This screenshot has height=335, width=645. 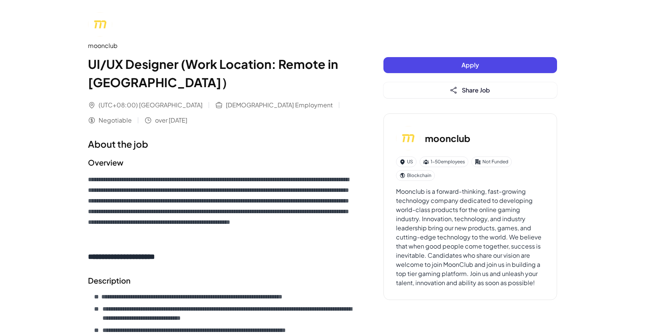 What do you see at coordinates (416, 176) in the screenshot?
I see `div: Blockchain` at bounding box center [416, 176].